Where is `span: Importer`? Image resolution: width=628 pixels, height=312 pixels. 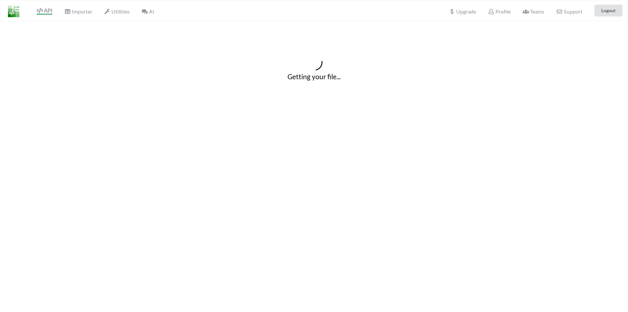 span: Importer is located at coordinates (78, 11).